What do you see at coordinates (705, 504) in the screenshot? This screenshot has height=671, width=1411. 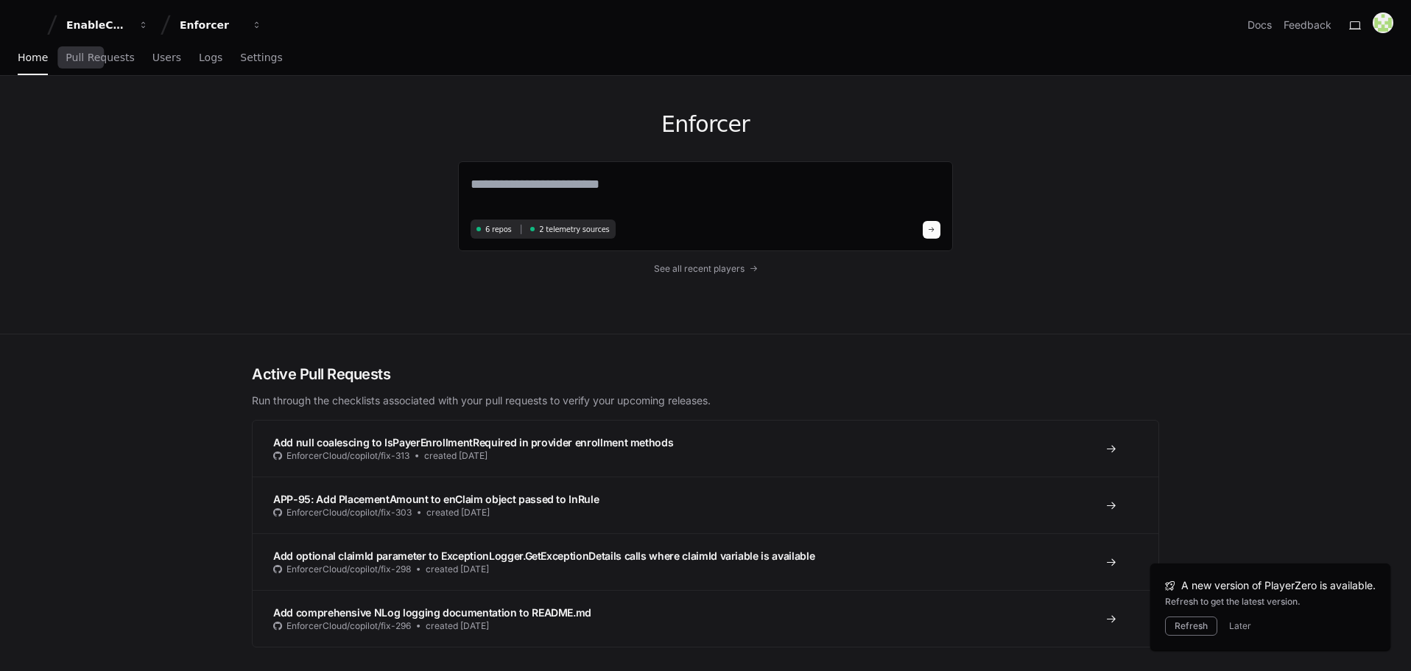 I see `a: APP-95: Add PlacementAmount to enClaim object passed to InRuleEnforcerCloud/copilot/fix-303create...` at bounding box center [705, 504].